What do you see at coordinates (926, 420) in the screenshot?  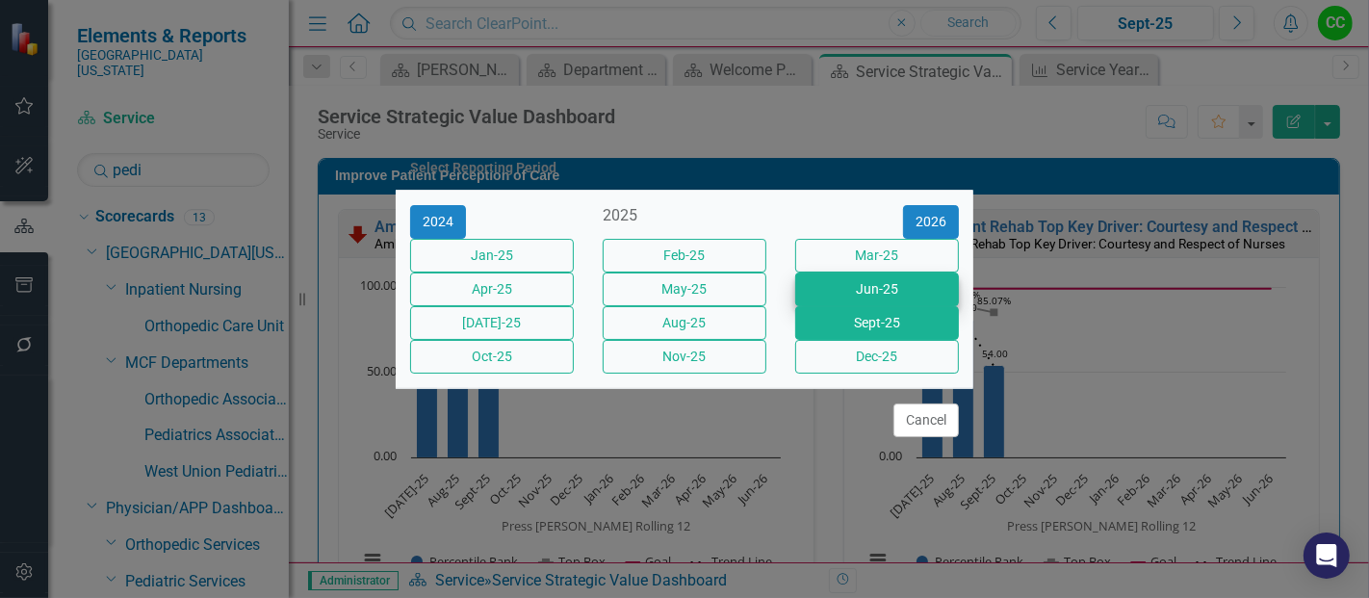 I see `button: Cancel` at bounding box center [926, 420].